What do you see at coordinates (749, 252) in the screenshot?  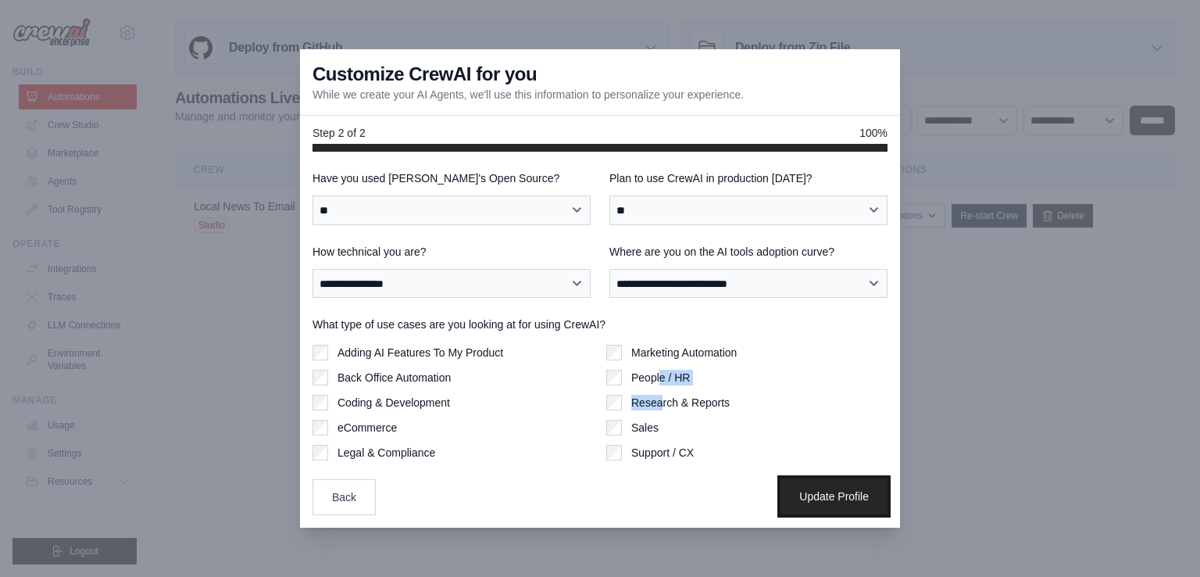 I see `label: Where are you on the AI tools adoption curve?` at bounding box center [749, 252].